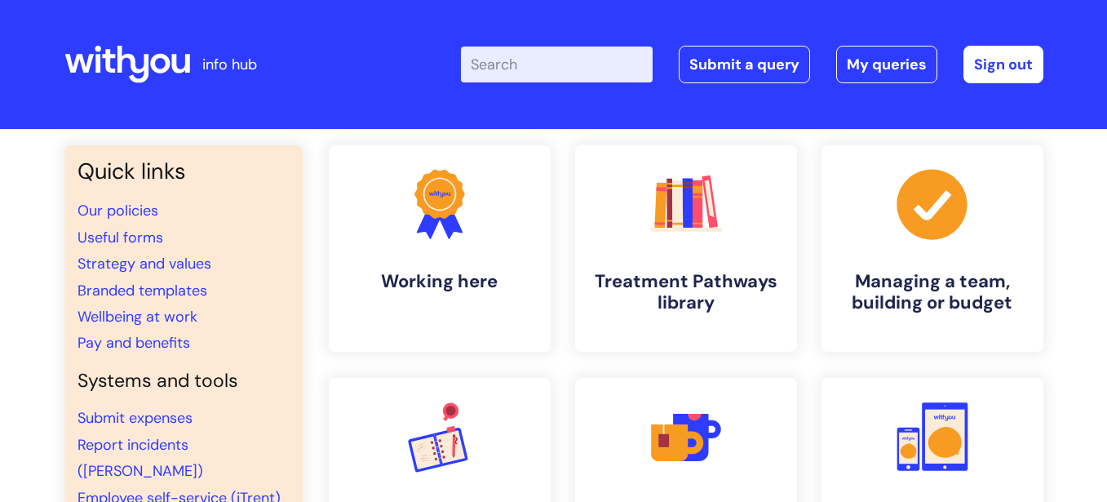  I want to click on a: Treatment Pathways library, so click(686, 248).